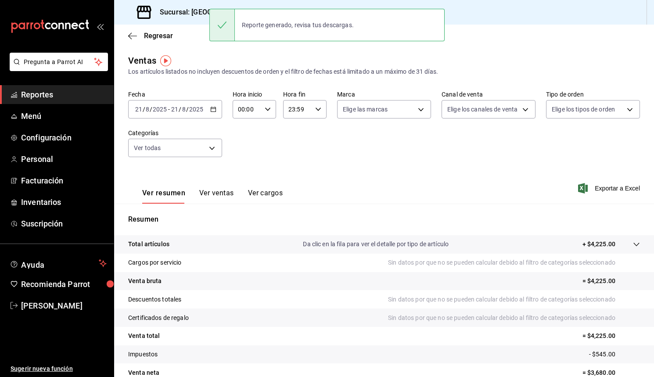 The image size is (654, 377). Describe the element at coordinates (376, 244) in the screenshot. I see `p: Da clic en la fila para ver el detalle por tipo de artículo` at that location.